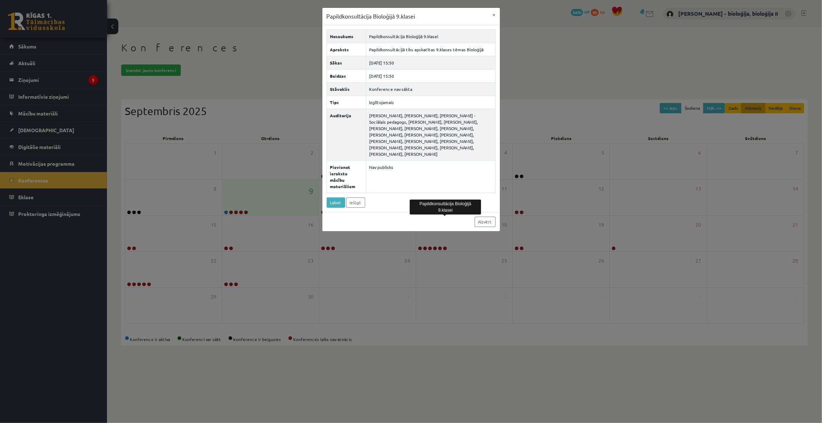  What do you see at coordinates (346, 89) in the screenshot?
I see `th: Stāvoklis` at bounding box center [346, 89].